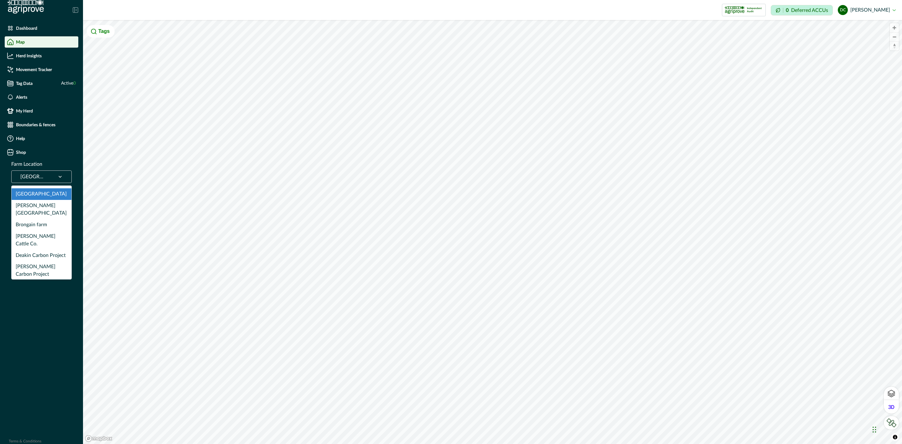 This screenshot has height=444, width=902. Describe the element at coordinates (755, 10) in the screenshot. I see `p: Independent Audit` at that location.